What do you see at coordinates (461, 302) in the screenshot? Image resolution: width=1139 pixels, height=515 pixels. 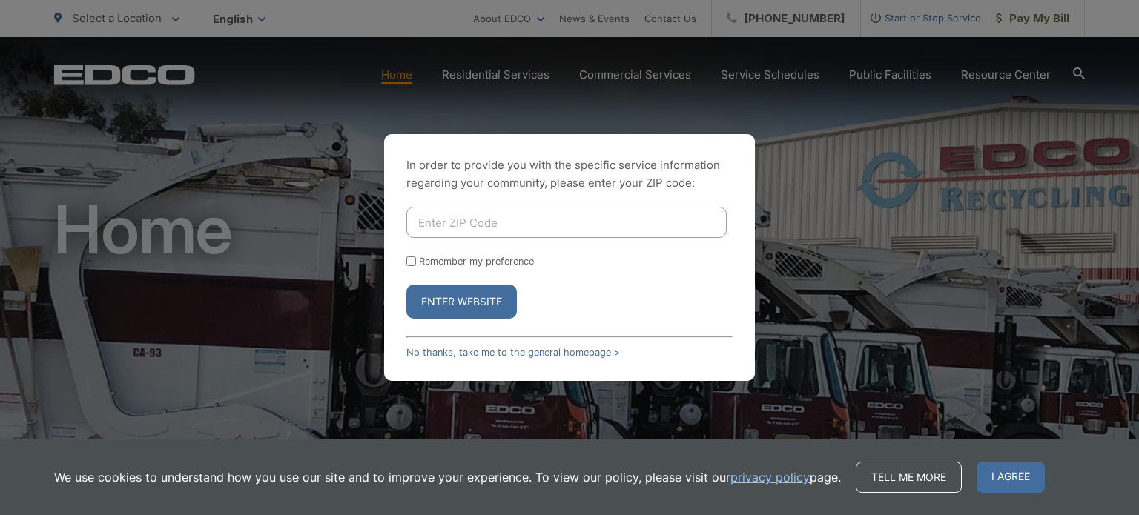 I see `button: Enter Website` at bounding box center [461, 302].